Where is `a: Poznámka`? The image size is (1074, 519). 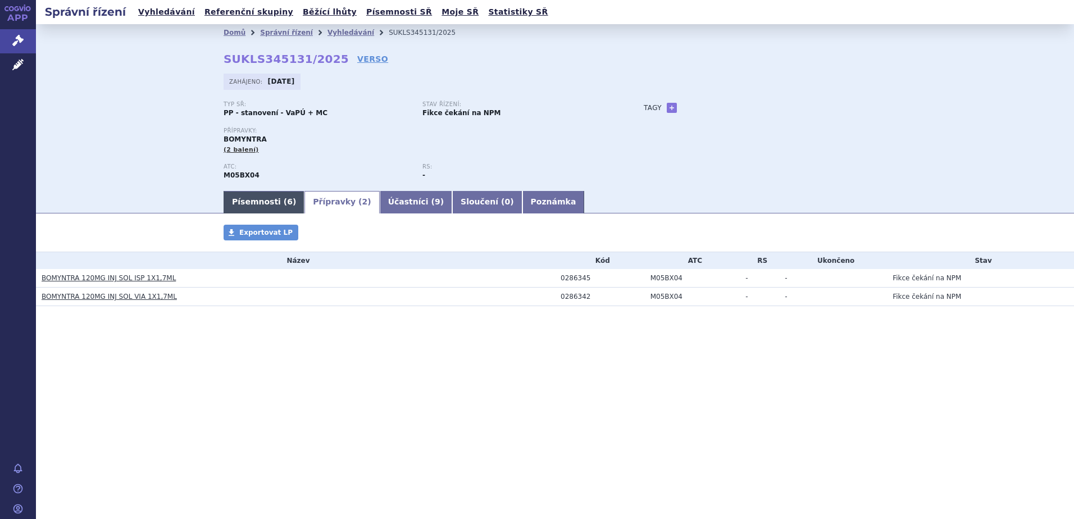 a: Poznámka is located at coordinates (553, 202).